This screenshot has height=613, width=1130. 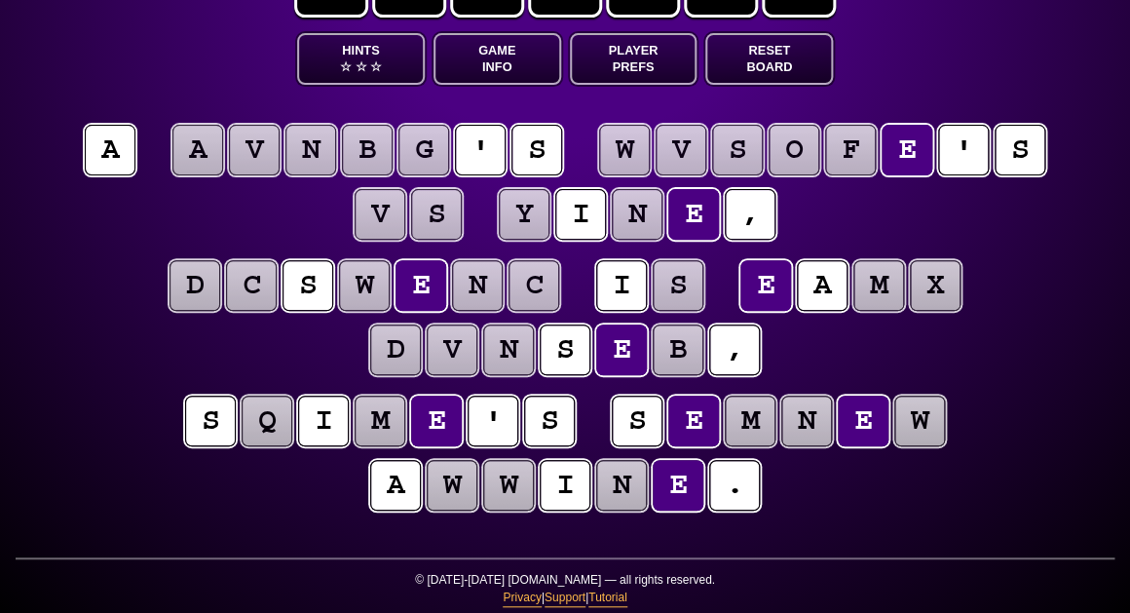 What do you see at coordinates (794, 150) in the screenshot?
I see `puzzle-tile: o` at bounding box center [794, 150].